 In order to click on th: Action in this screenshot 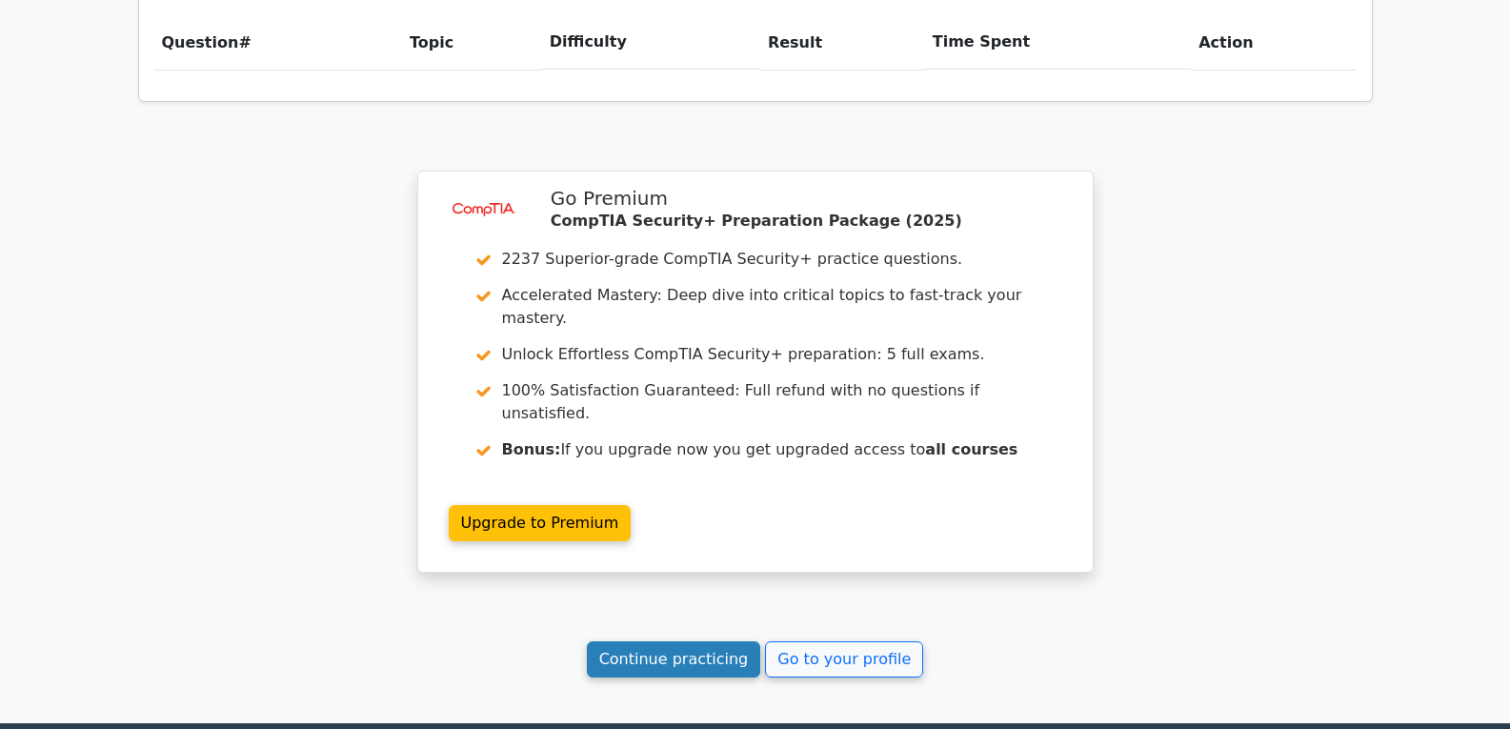, I will do `click(1273, 42)`.